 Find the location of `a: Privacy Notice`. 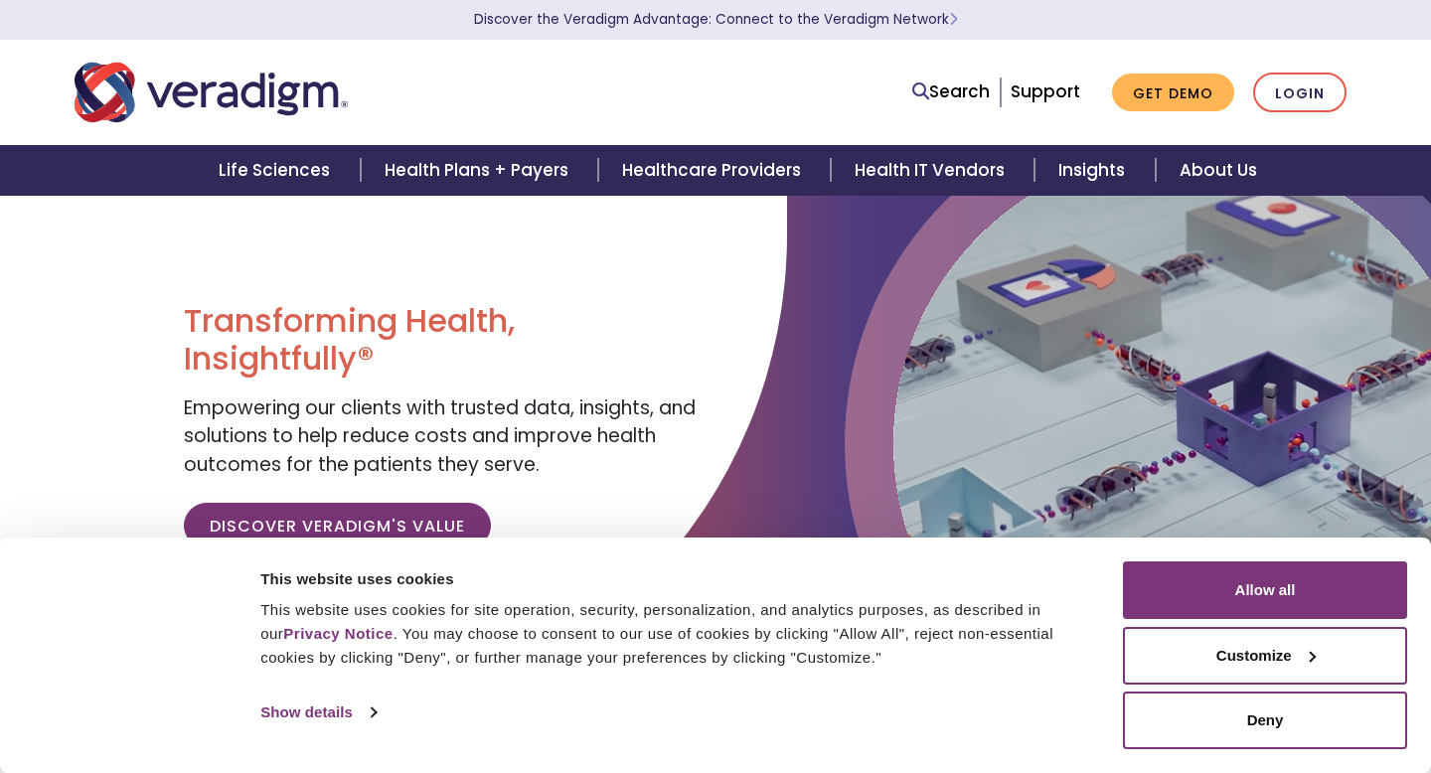

a: Privacy Notice is located at coordinates (338, 633).